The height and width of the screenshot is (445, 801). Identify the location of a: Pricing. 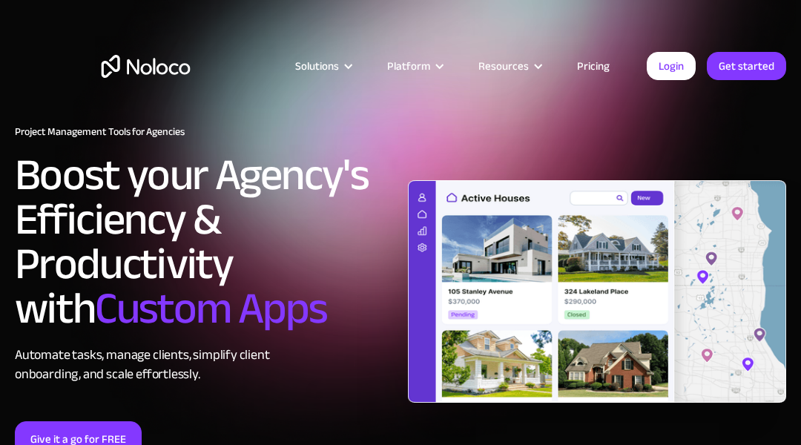
(594, 66).